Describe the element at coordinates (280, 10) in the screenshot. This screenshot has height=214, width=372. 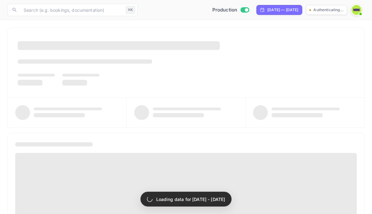
I see `div: Click to change the date range period` at that location.